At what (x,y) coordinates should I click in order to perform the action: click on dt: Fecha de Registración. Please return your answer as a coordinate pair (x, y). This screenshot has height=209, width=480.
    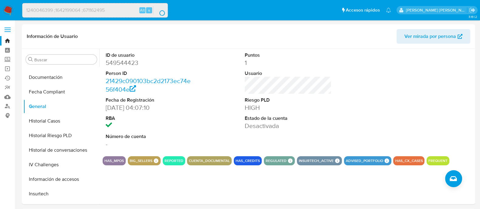
    Looking at the image, I should click on (149, 100).